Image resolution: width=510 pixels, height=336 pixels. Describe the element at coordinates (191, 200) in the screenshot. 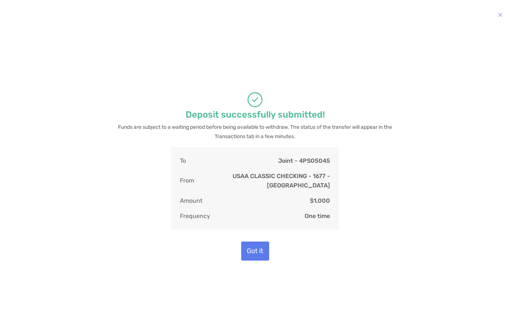

I see `p: Amount` at that location.